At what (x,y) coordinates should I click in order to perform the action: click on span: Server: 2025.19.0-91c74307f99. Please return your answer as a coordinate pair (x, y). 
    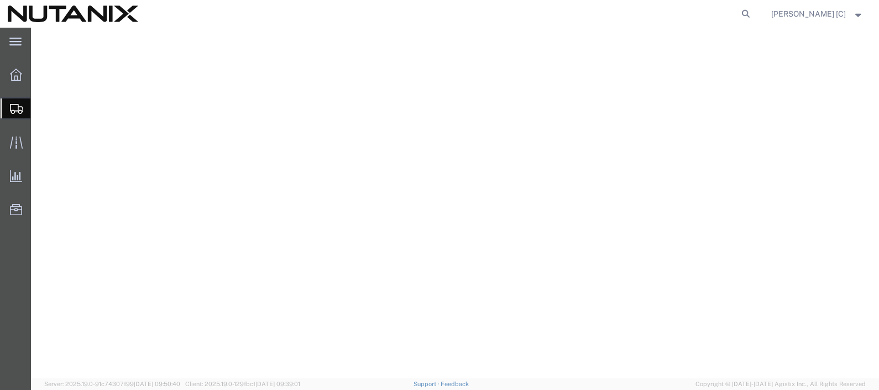
    Looking at the image, I should click on (112, 384).